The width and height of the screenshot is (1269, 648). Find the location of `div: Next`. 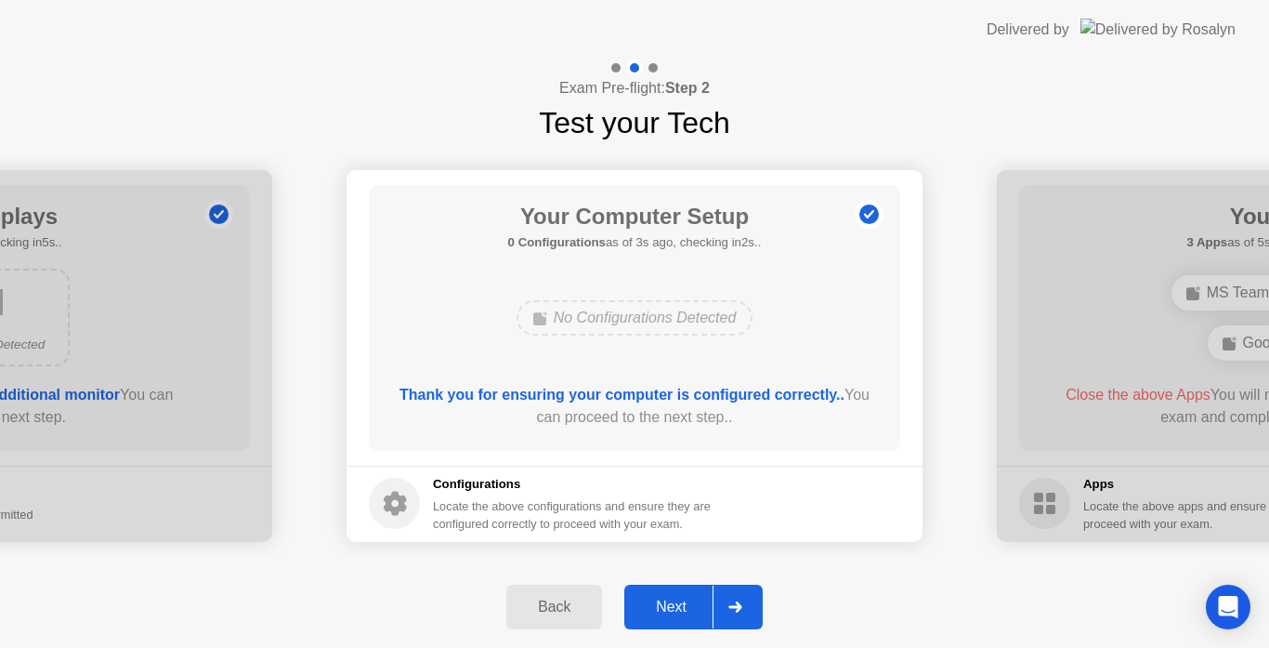

div: Next is located at coordinates (671, 607).